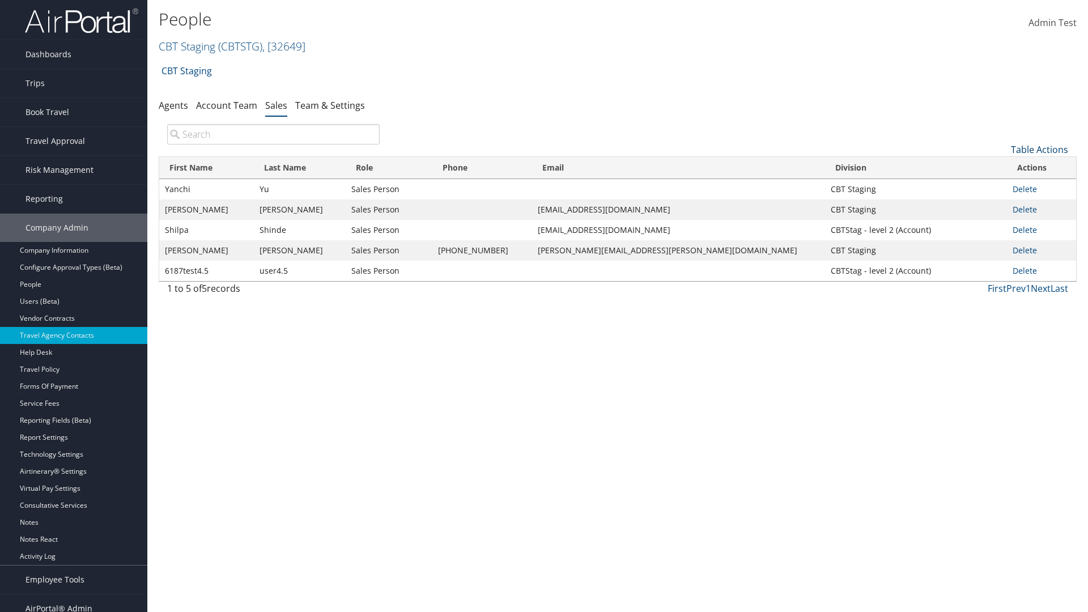  Describe the element at coordinates (1041, 168) in the screenshot. I see `th: Actions` at that location.